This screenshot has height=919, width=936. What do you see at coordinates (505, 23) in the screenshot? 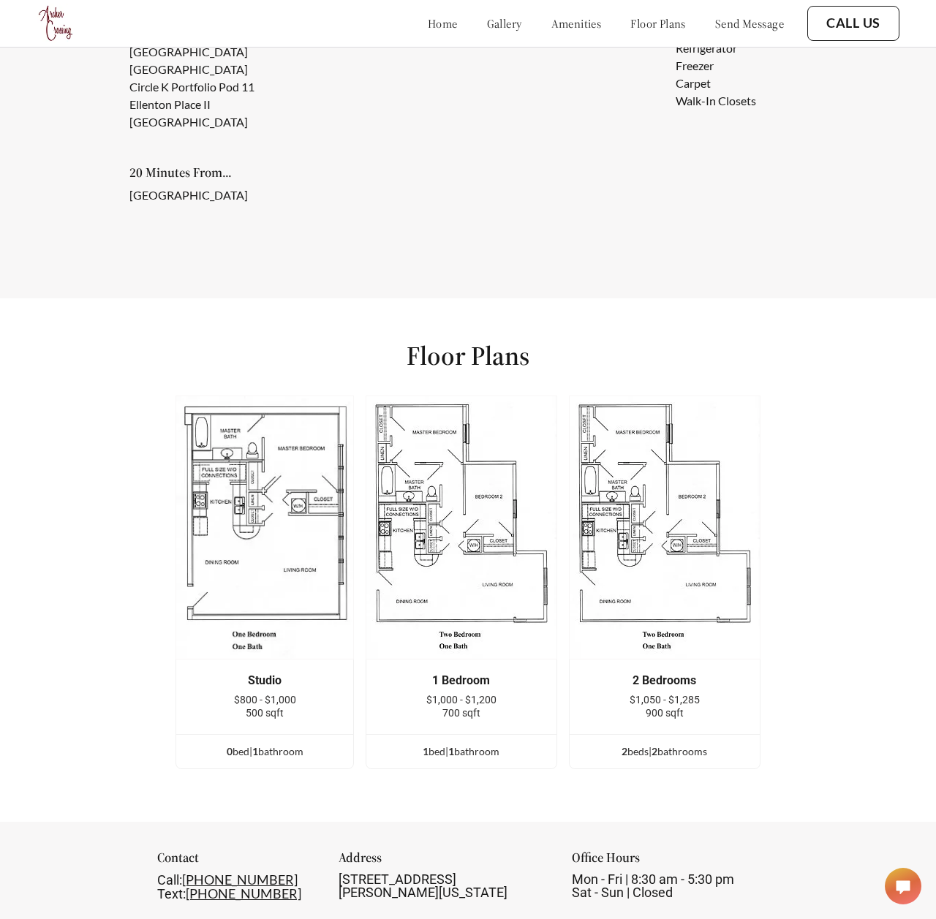
I see `a: gallery` at bounding box center [505, 23].